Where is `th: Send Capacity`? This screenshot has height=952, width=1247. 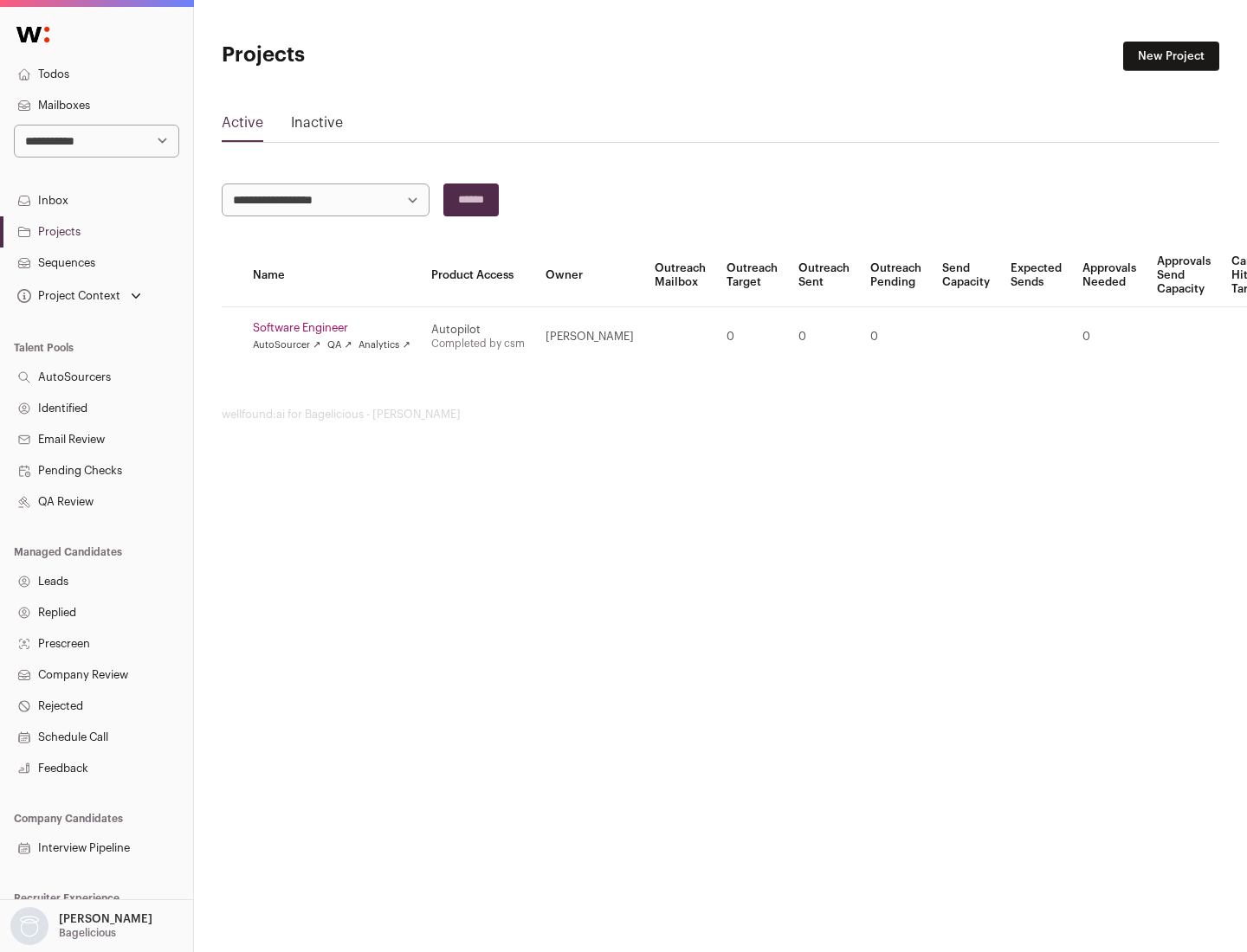
th: Send Capacity is located at coordinates (966, 275).